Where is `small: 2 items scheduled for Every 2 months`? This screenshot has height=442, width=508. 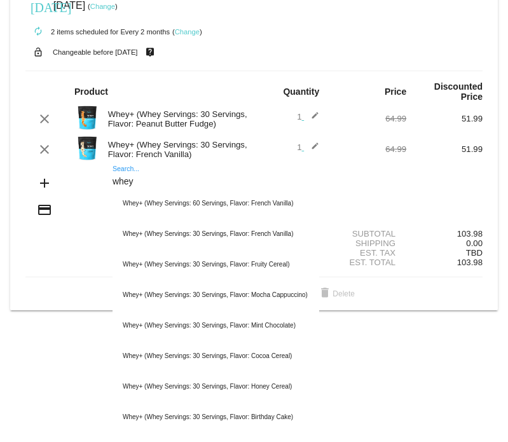
small: 2 items scheduled for Every 2 months is located at coordinates (97, 32).